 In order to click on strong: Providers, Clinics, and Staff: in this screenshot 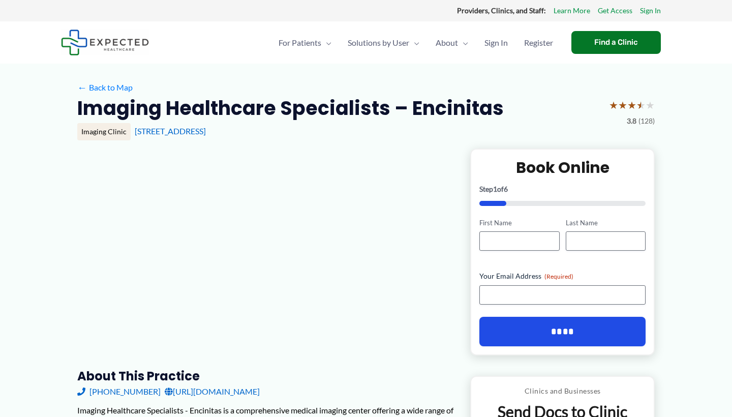, I will do `click(501, 10)`.